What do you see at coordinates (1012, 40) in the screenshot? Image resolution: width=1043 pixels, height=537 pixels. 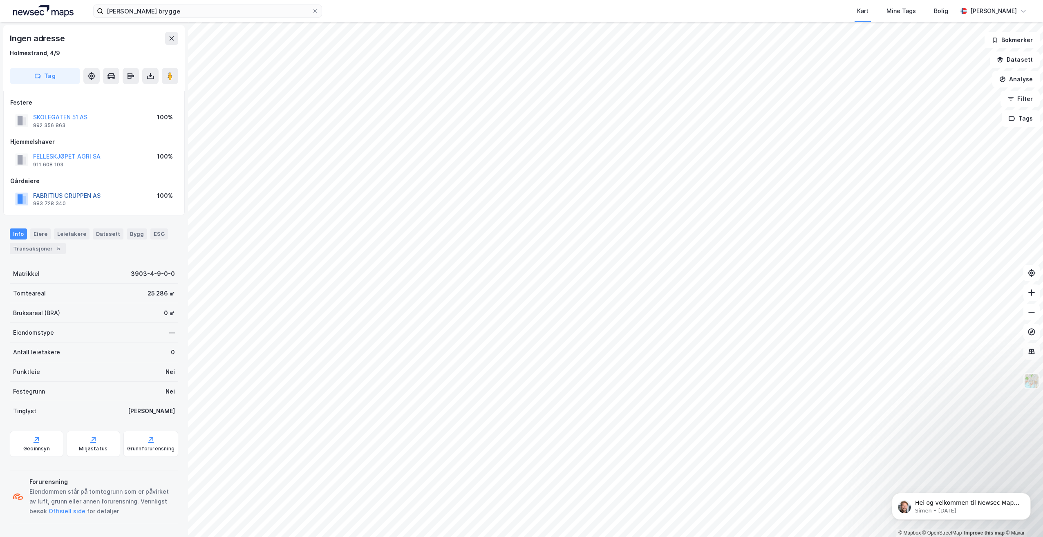 I see `button: Bokmerker` at bounding box center [1012, 40].